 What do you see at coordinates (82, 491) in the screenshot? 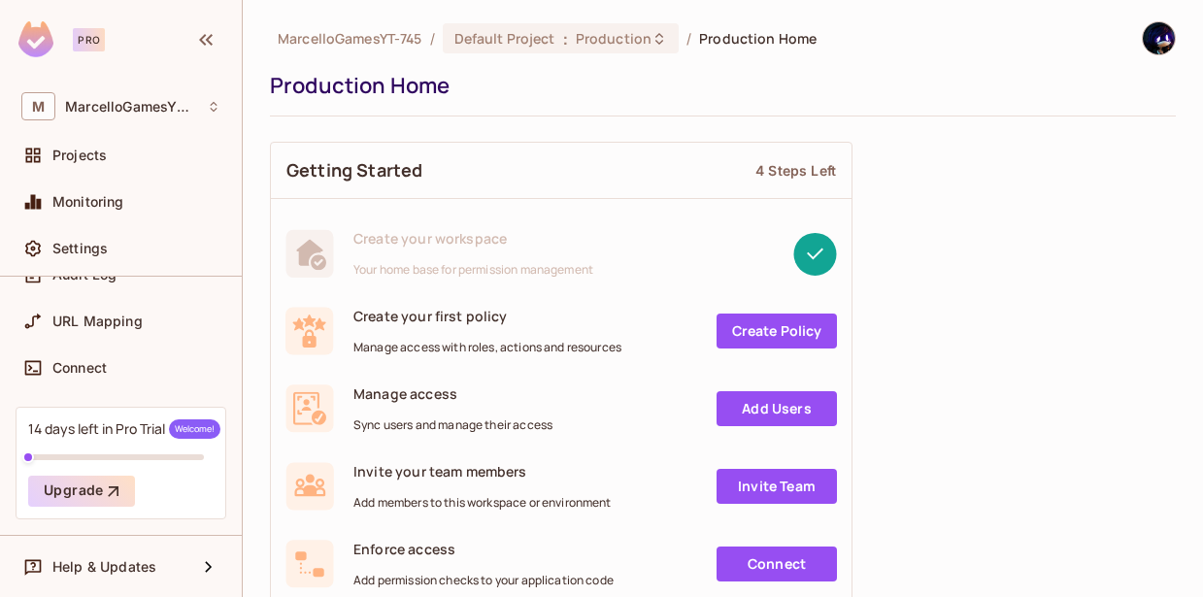
I see `button: Upgrade` at bounding box center [82, 491].